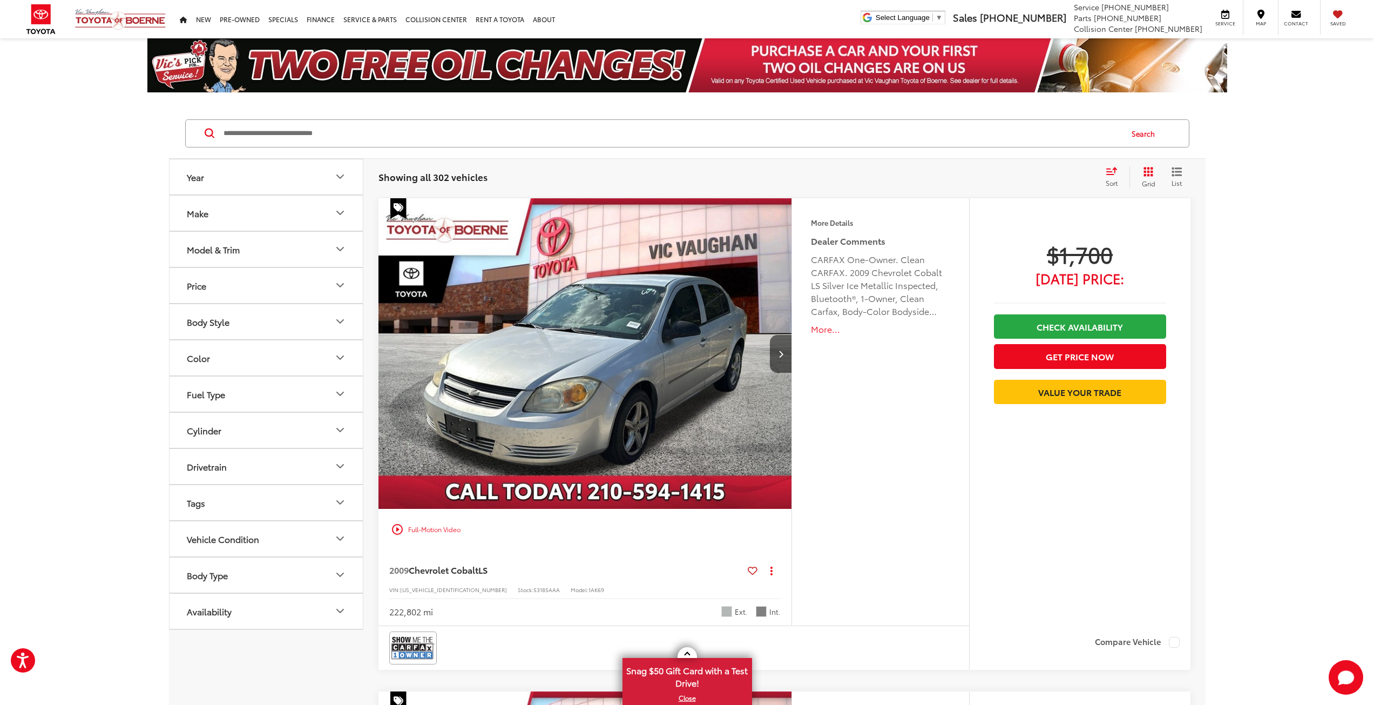 This screenshot has height=705, width=1374. I want to click on span: Special, so click(398, 208).